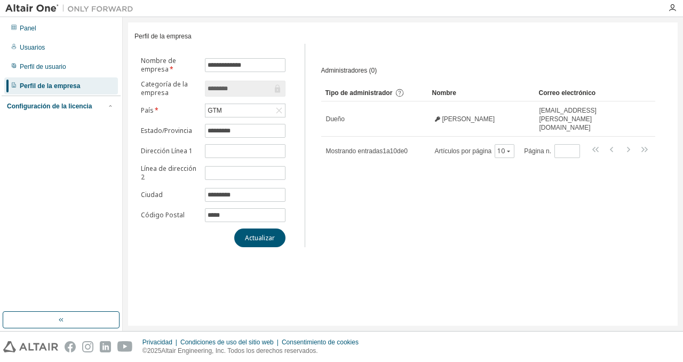  What do you see at coordinates (359, 93) in the screenshot?
I see `font: Tipo de administrador` at bounding box center [359, 93].